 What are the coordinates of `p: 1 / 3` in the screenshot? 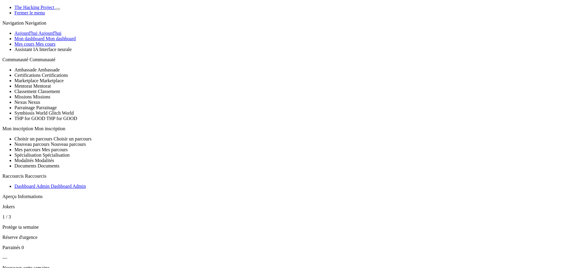 It's located at (285, 217).